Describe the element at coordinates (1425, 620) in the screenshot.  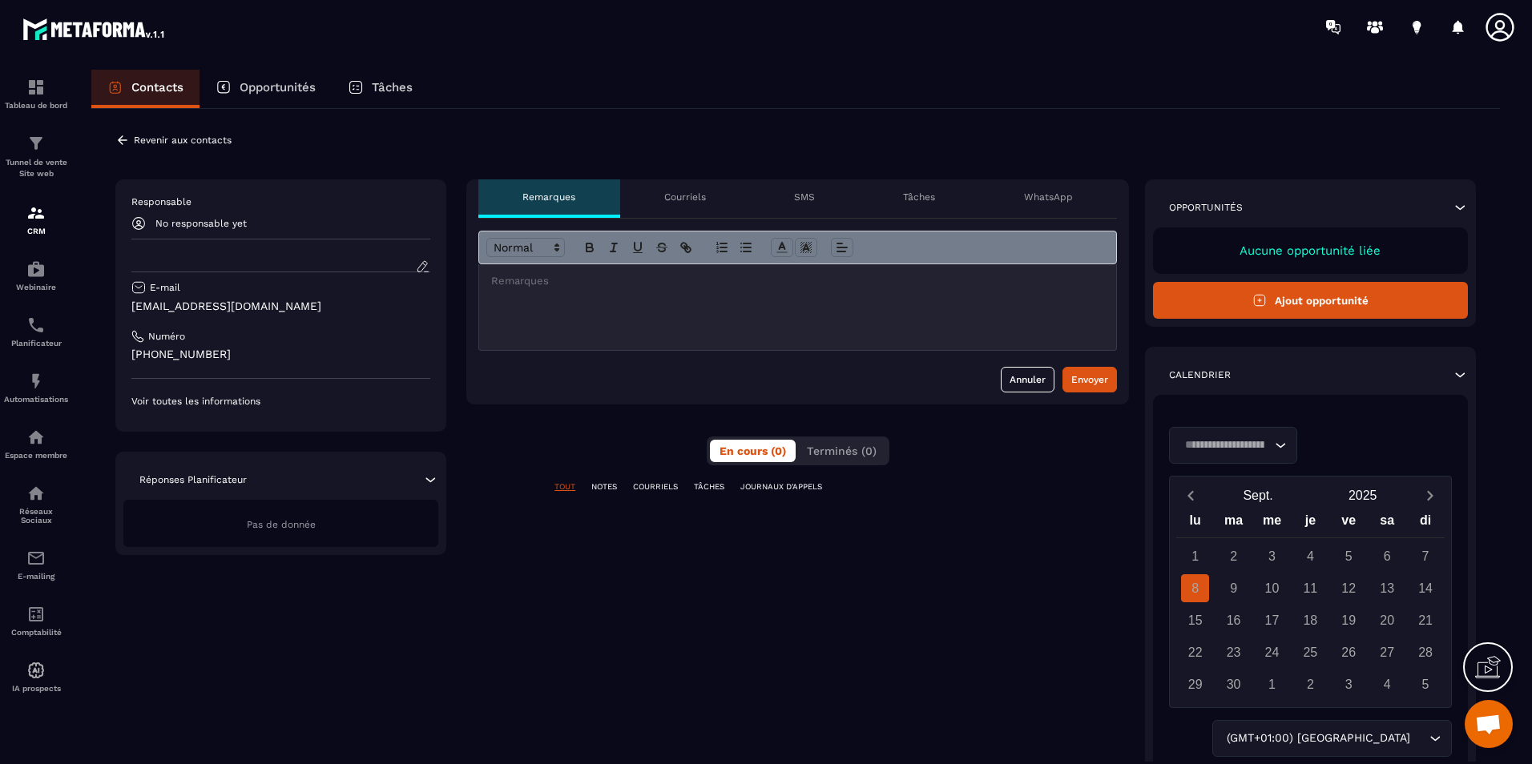
I see `div: 21` at that location.